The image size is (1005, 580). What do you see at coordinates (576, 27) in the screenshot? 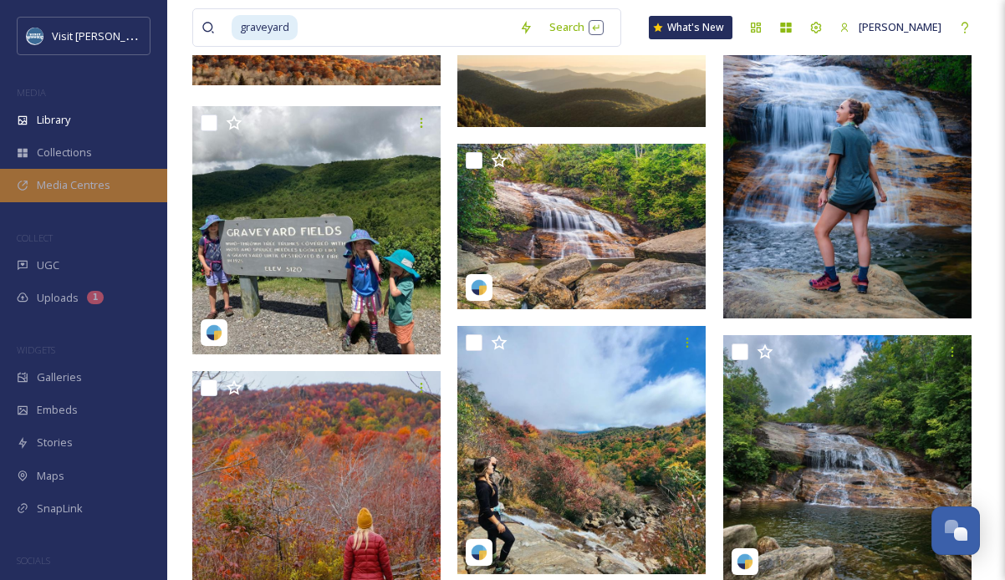
I see `div: Search` at bounding box center [576, 27].